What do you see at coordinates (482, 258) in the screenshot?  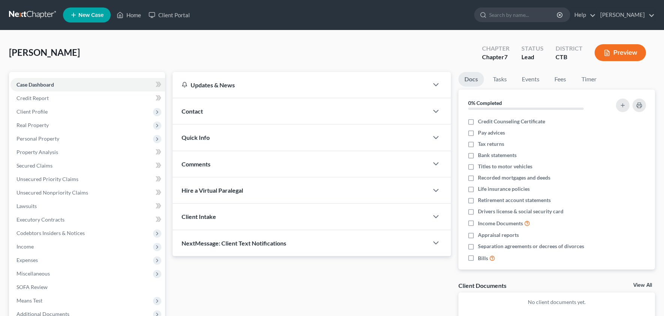 I see `span: Bills` at bounding box center [482, 258].